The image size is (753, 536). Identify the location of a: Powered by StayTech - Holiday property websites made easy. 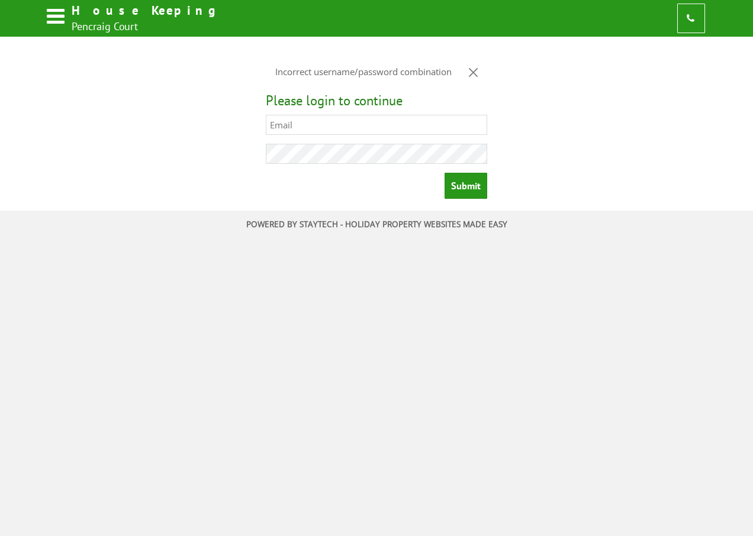
(376, 224).